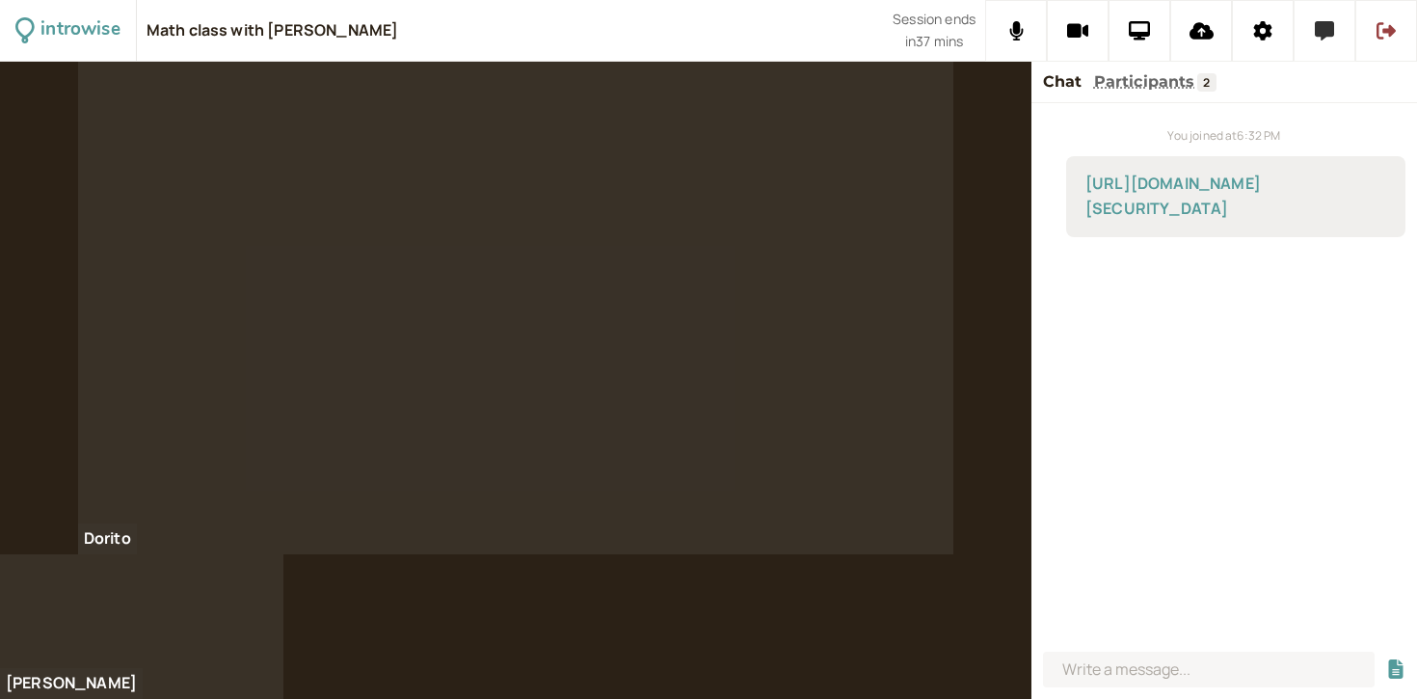  What do you see at coordinates (1396, 669) in the screenshot?
I see `button: Share a file` at bounding box center [1396, 669].